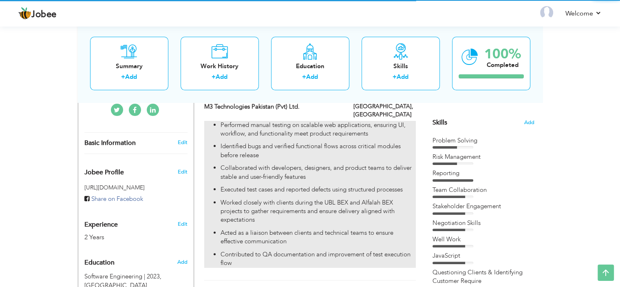 The width and height of the screenshot is (620, 287). Describe the element at coordinates (484, 223) in the screenshot. I see `div: Negotiation Skills` at that location.